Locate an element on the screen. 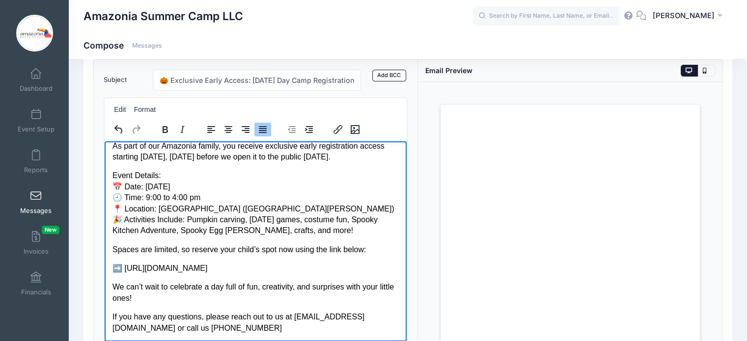 Image resolution: width=747 pixels, height=341 pixels. h1: Compose is located at coordinates (123, 45).